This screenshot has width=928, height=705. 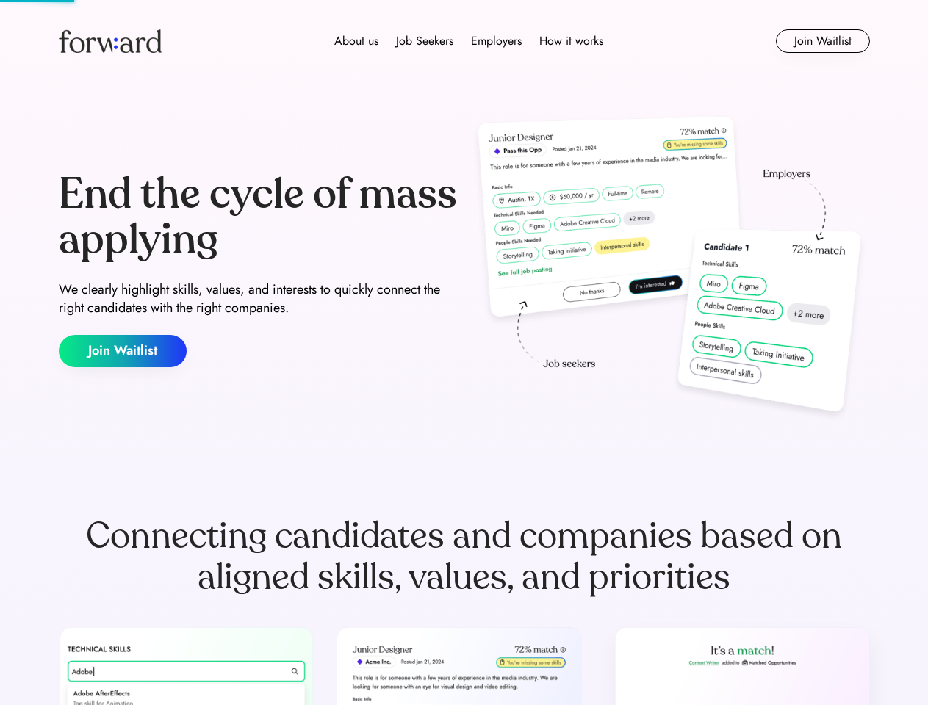 I want to click on div: End the cycle of mass applying, so click(x=259, y=217).